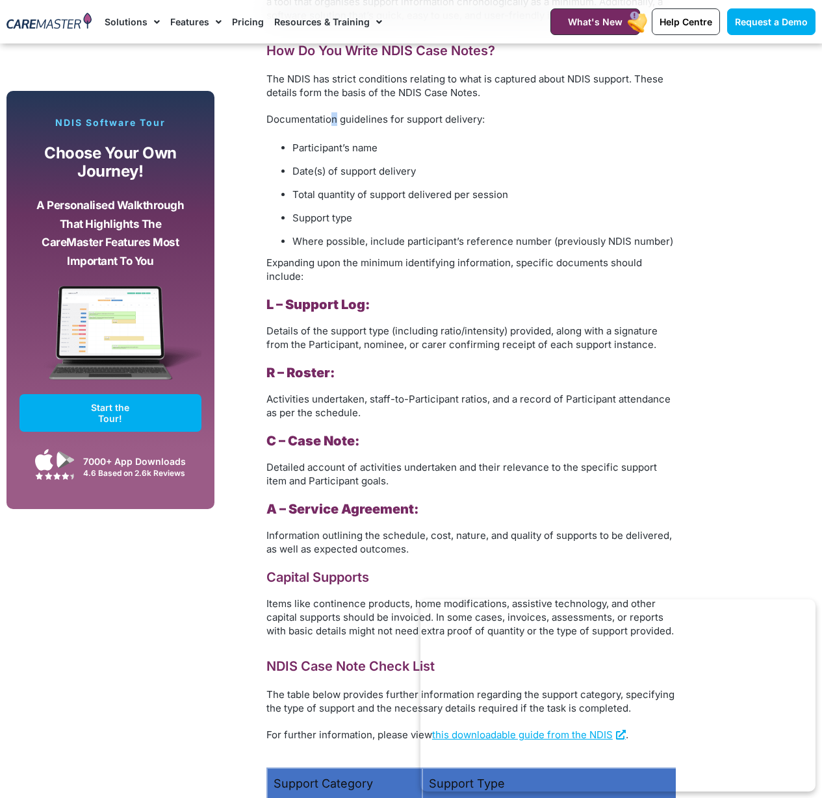 This screenshot has height=798, width=822. What do you see at coordinates (471, 51) in the screenshot?
I see `h2: How Do You Write NDIS Case Notes?` at bounding box center [471, 51].